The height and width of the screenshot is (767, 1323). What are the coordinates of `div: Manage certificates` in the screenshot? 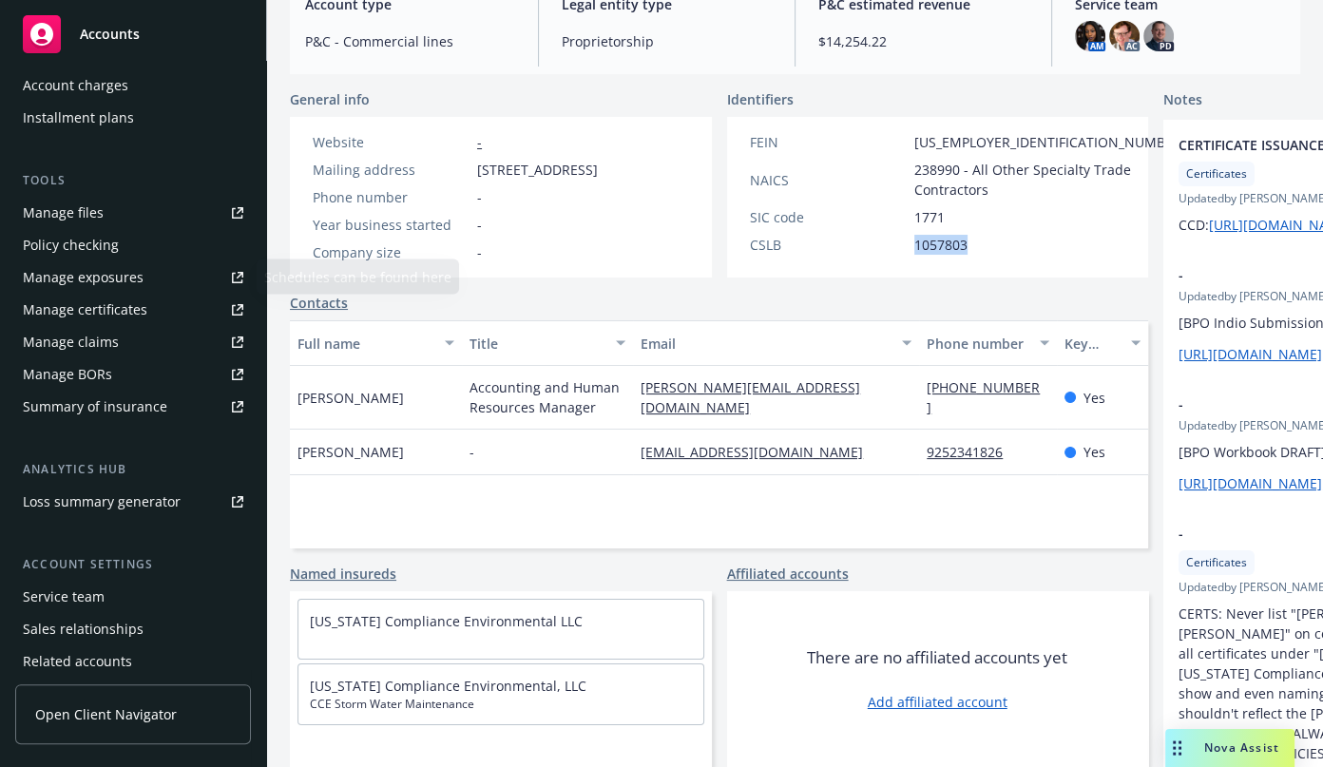 It's located at (85, 310).